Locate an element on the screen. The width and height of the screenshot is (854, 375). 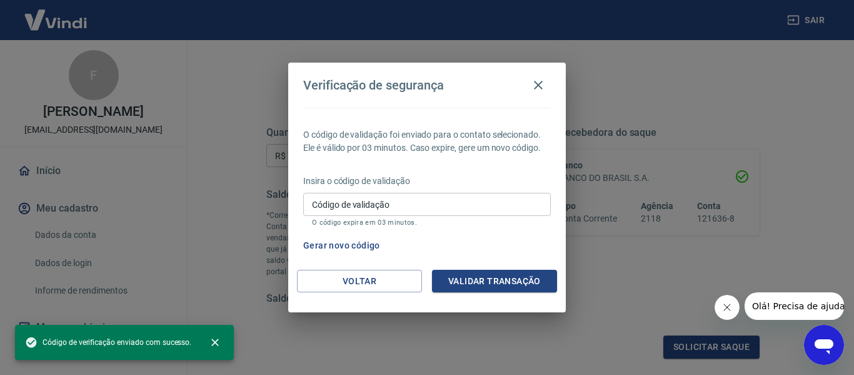
button: close is located at coordinates (215, 342).